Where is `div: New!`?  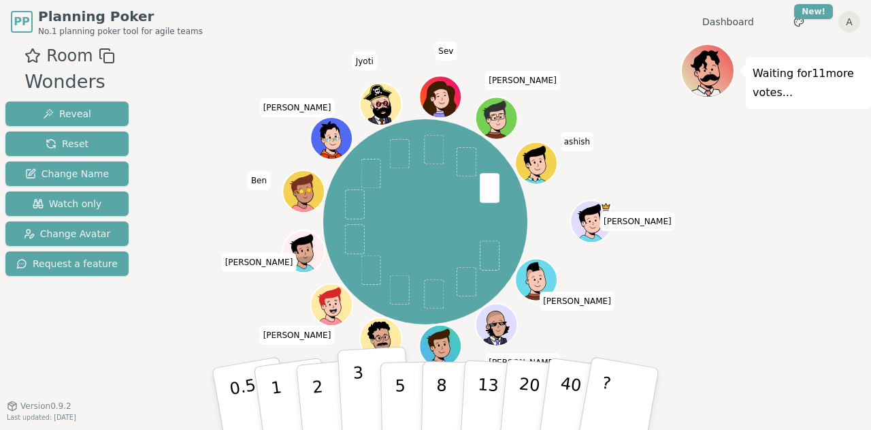
div: New! is located at coordinates (814, 12).